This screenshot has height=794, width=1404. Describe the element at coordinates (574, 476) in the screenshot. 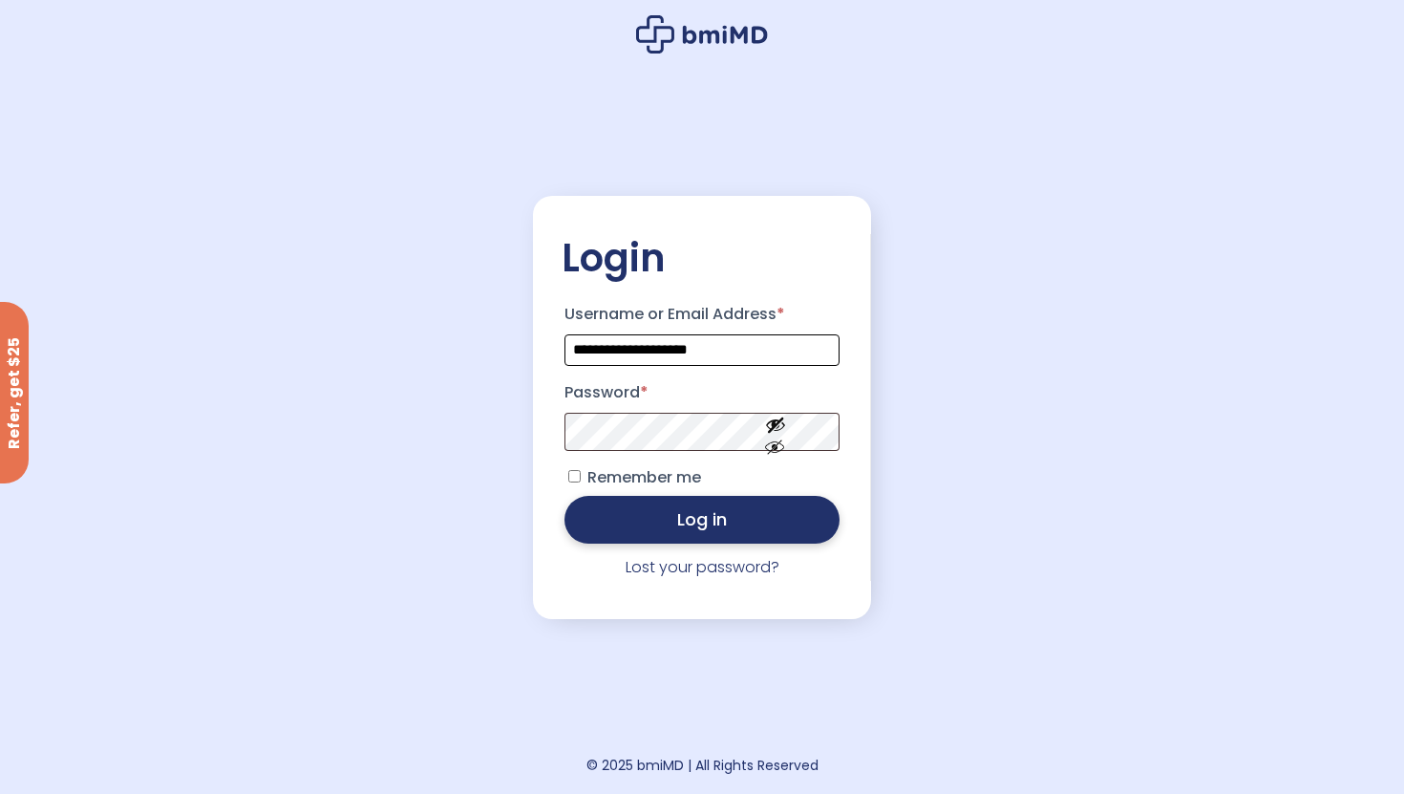

I see `input: Remember me` at that location.